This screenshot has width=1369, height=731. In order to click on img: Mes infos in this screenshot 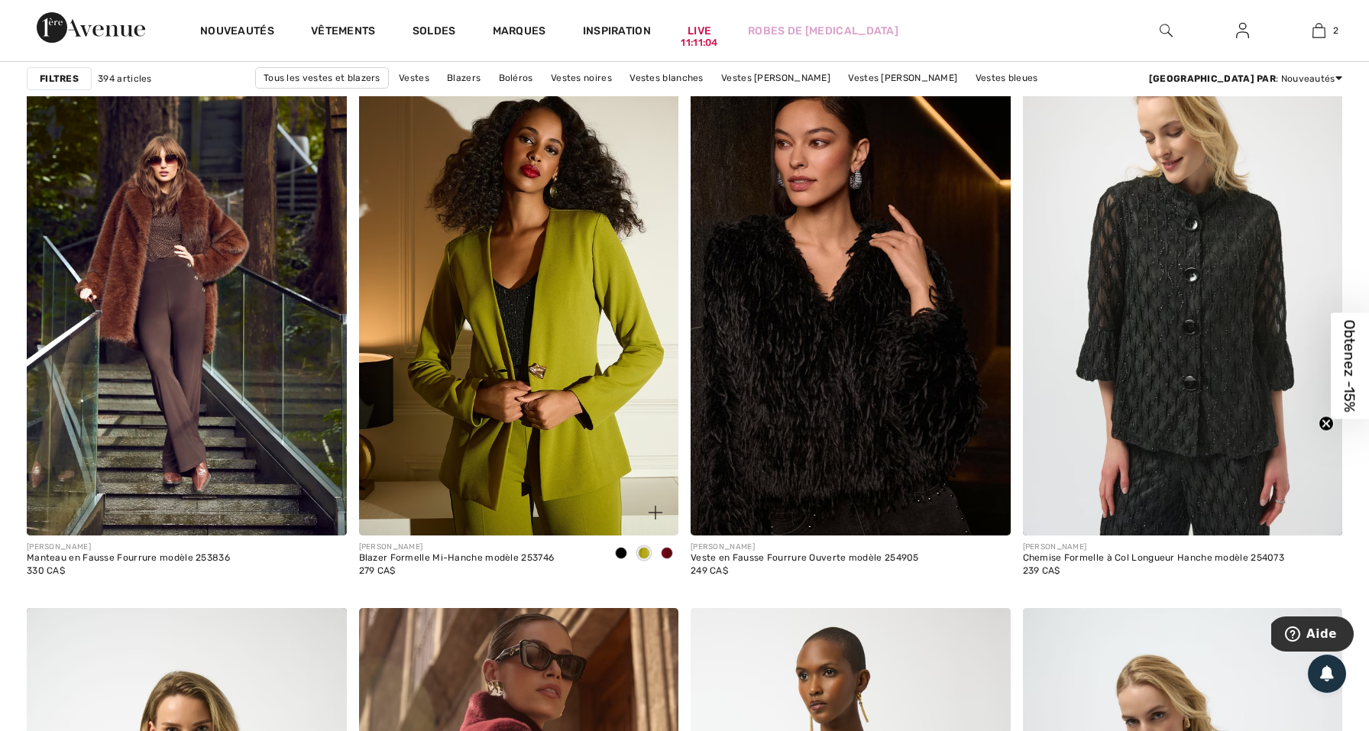, I will do `click(1242, 31)`.